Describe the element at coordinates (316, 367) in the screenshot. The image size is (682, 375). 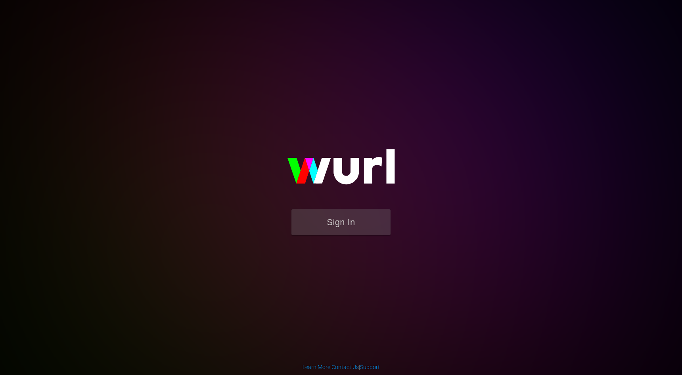
I see `a: Learn More` at that location.